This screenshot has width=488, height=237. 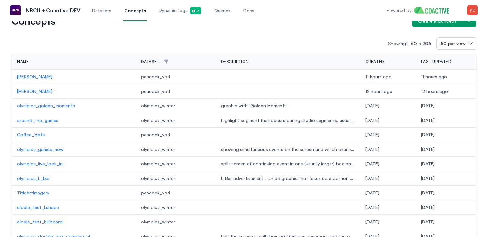 What do you see at coordinates (288, 120) in the screenshot?
I see `span: highlight segment that occurs during studio segments, usually verbally announced, with text display` at bounding box center [288, 120].